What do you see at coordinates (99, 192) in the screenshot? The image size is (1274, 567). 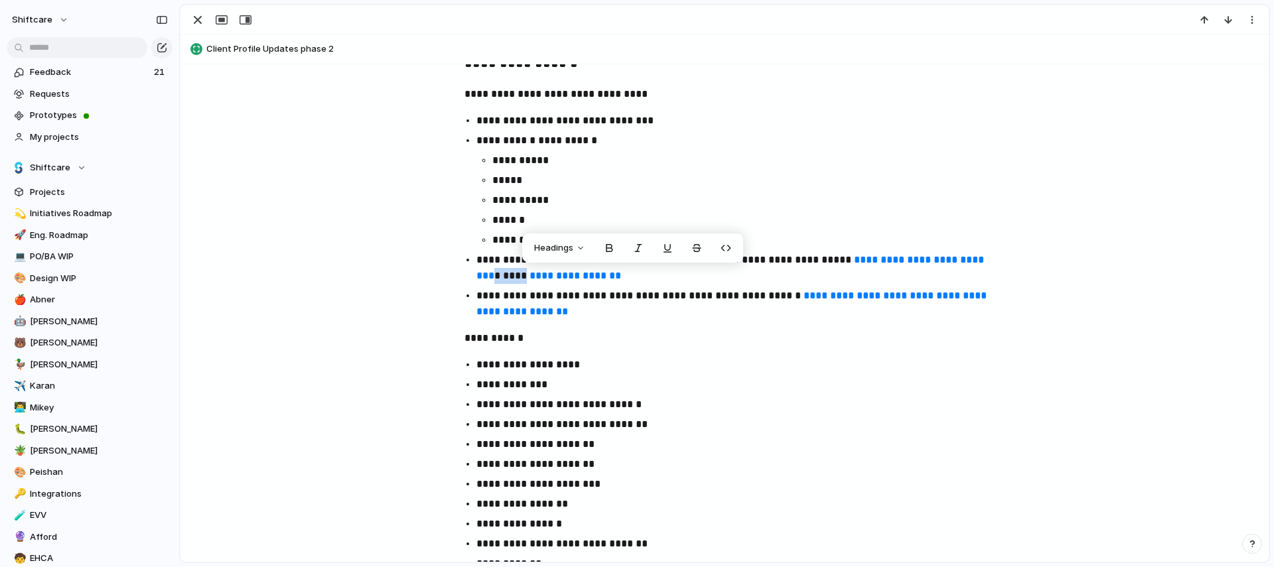 I see `span: Projects` at bounding box center [99, 192].